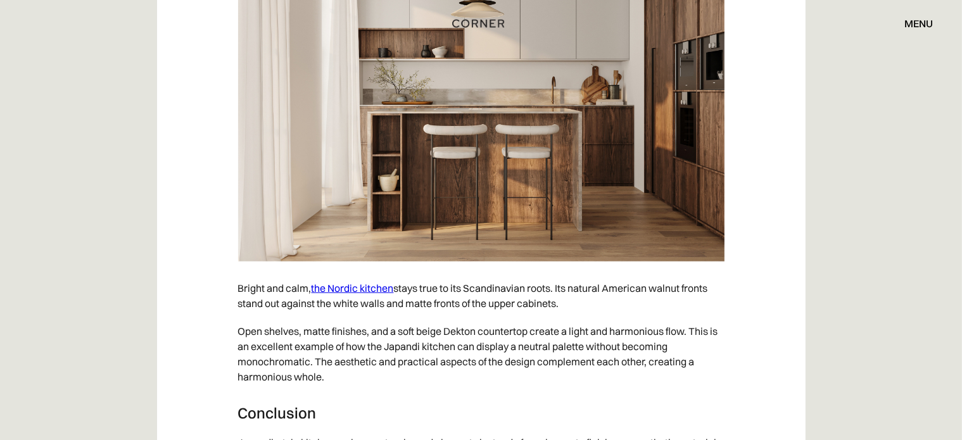  What do you see at coordinates (481, 23) in the screenshot?
I see `a: home` at bounding box center [481, 23].